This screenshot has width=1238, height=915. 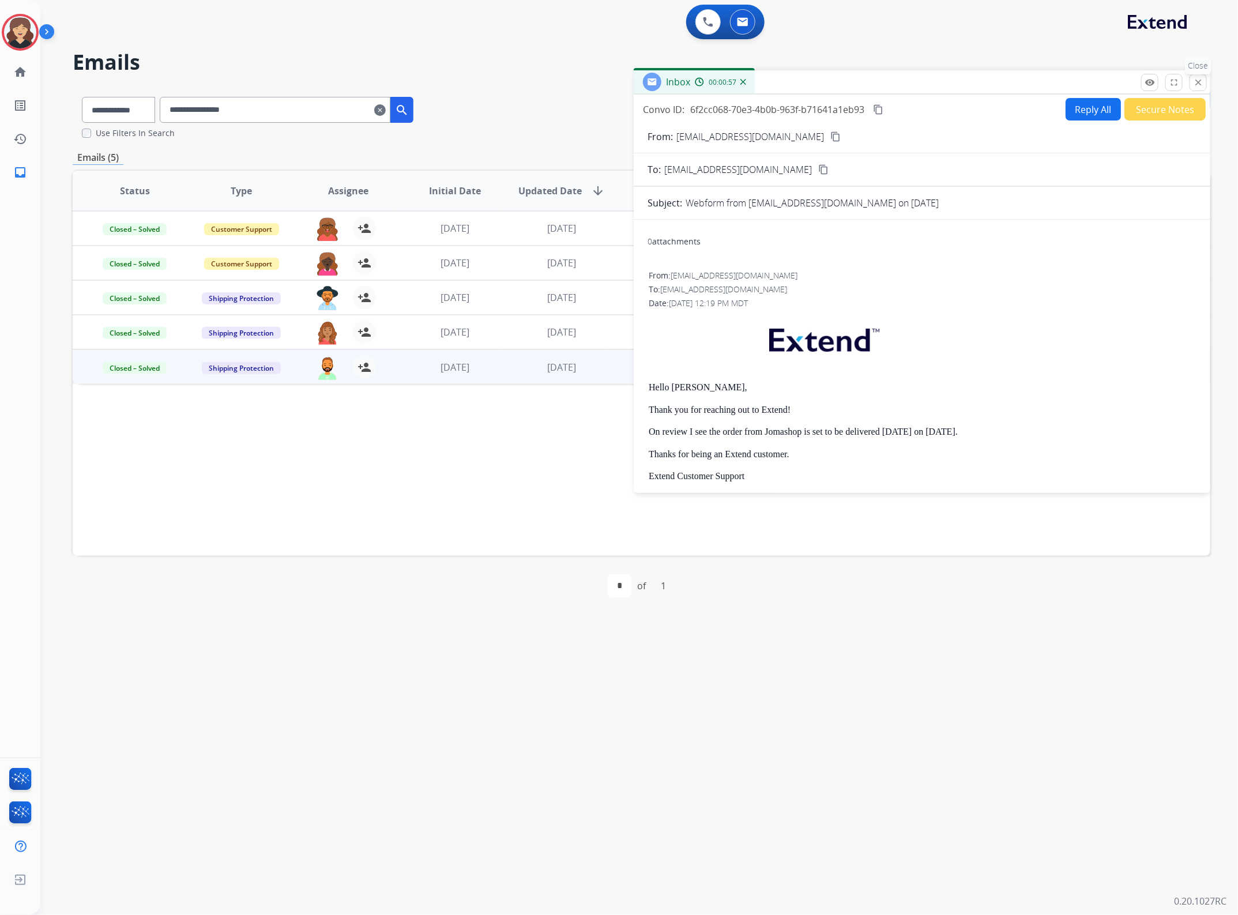 I want to click on p: Extend Customer Support, so click(x=922, y=476).